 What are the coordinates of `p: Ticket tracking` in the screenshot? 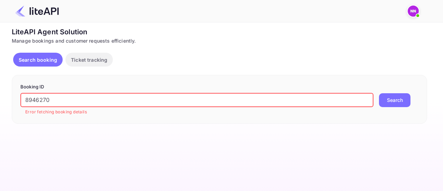 It's located at (89, 59).